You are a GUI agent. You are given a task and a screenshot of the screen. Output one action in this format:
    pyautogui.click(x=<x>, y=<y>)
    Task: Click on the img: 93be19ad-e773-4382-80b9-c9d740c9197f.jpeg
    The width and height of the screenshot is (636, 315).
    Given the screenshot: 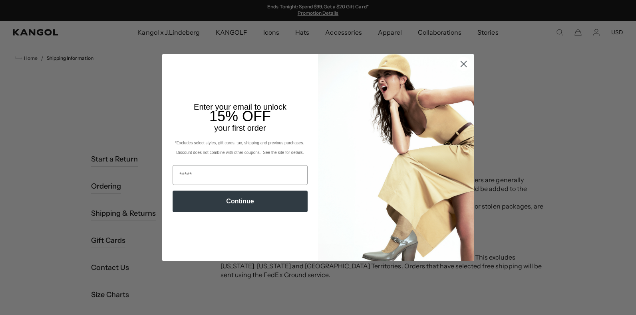 What is the action you would take?
    pyautogui.click(x=396, y=158)
    